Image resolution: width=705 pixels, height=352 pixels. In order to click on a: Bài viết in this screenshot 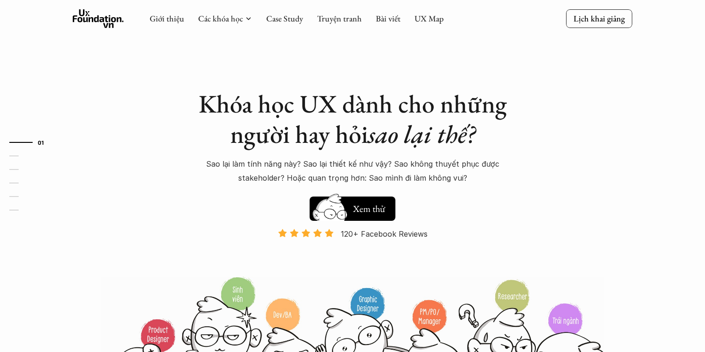, I will do `click(388, 18)`.